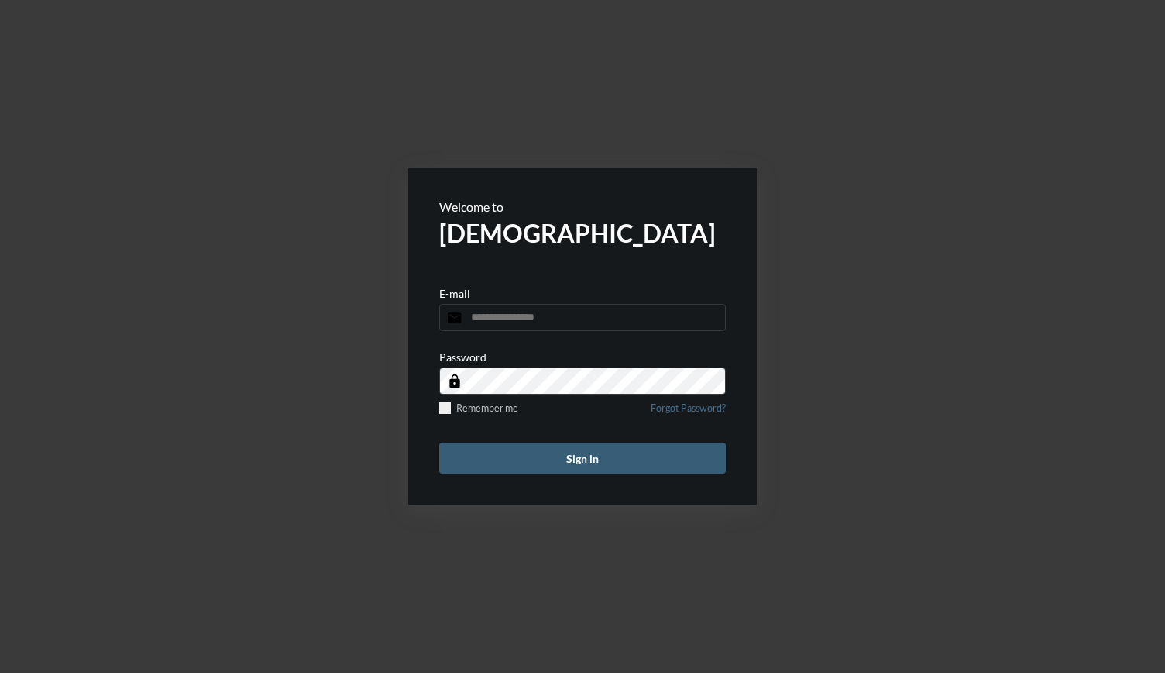 This screenshot has height=673, width=1165. What do you see at coordinates (583, 206) in the screenshot?
I see `p: Welcome to` at bounding box center [583, 206].